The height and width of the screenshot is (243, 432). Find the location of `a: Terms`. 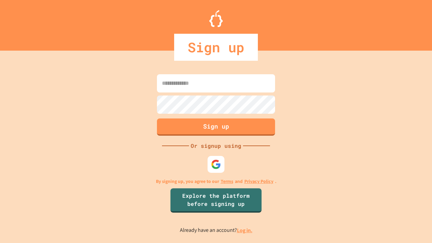

a: Terms is located at coordinates (227, 181).